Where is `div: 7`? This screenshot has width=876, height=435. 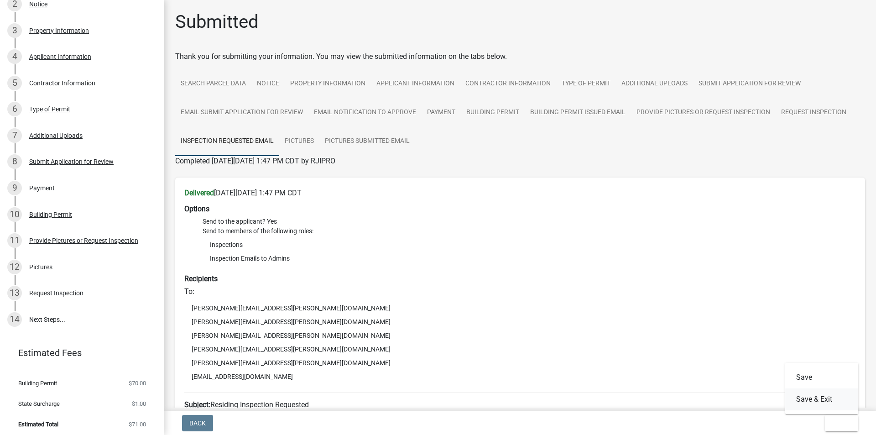 div: 7 is located at coordinates (15, 136).